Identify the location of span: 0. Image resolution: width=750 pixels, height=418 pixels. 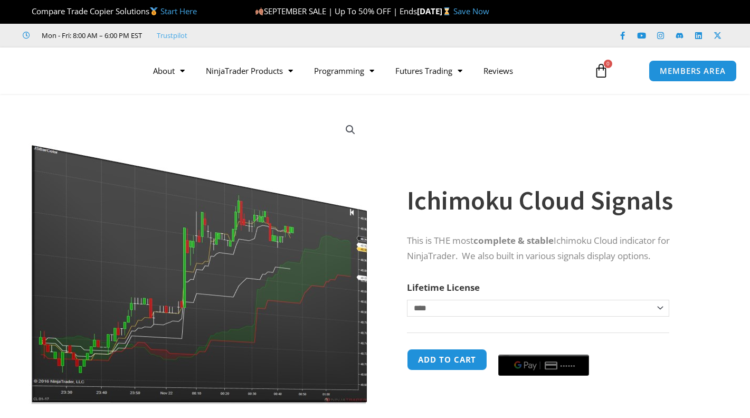
(608, 64).